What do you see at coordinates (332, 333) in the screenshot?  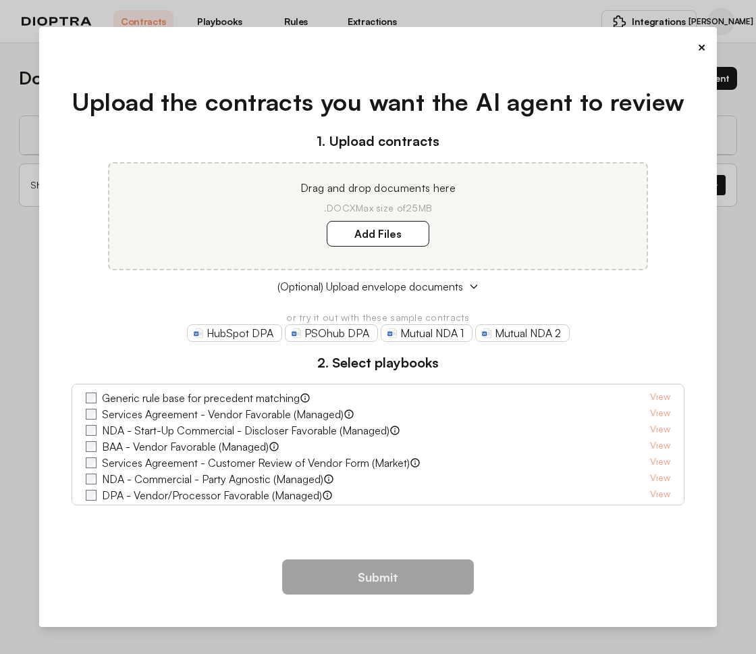 I see `a: PSOhub DPA` at bounding box center [332, 333].